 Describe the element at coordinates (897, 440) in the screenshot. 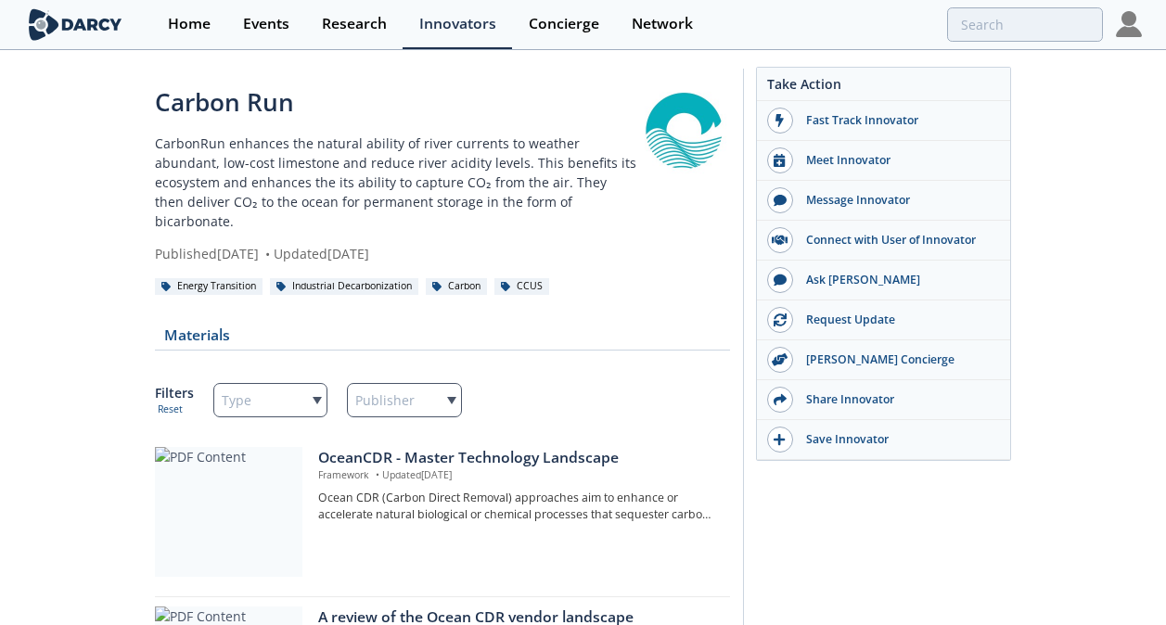

I see `div: Save Innovator` at that location.